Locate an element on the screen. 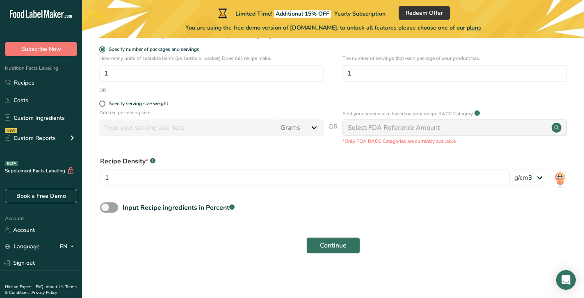  span: OR is located at coordinates (333, 133).